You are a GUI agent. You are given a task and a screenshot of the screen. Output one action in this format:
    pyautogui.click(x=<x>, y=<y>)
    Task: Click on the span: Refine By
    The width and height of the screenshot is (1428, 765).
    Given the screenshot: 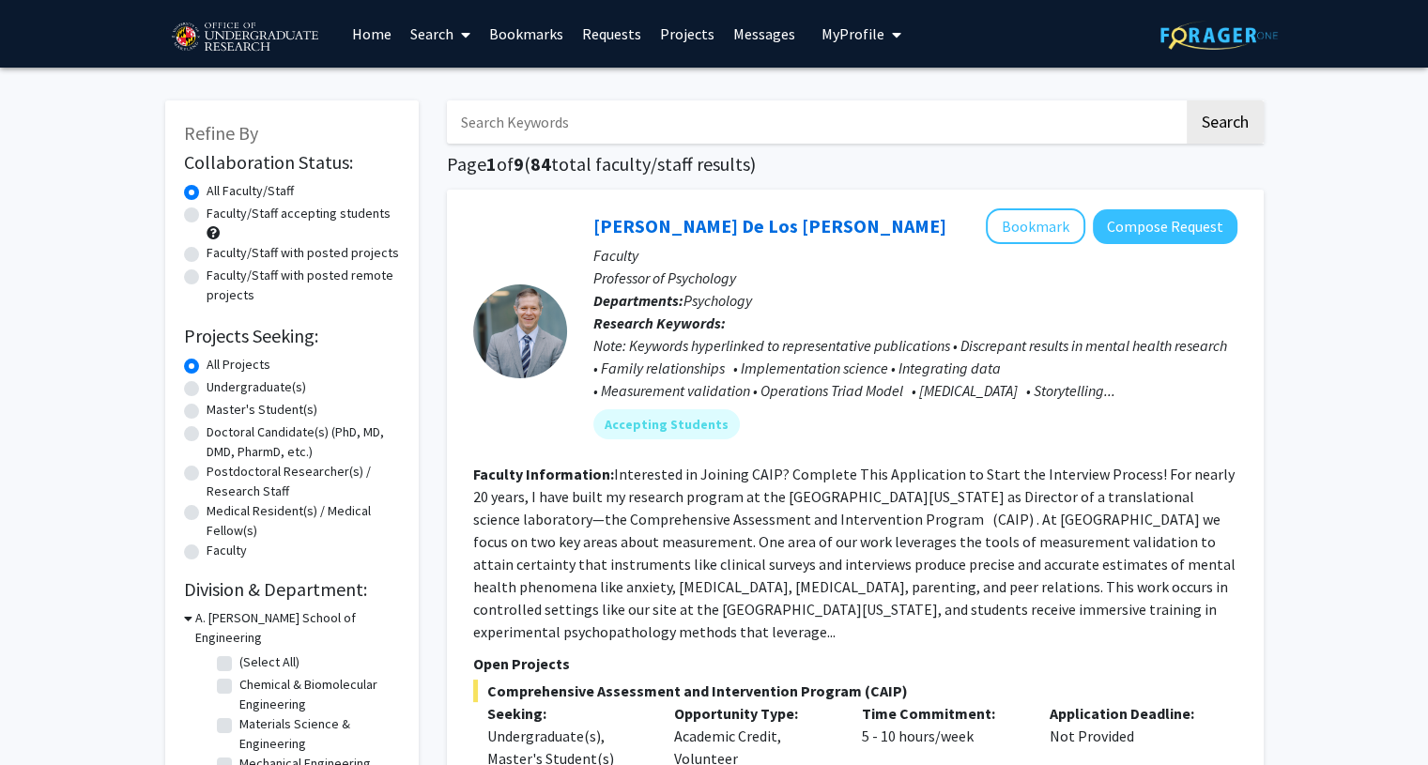 What is the action you would take?
    pyautogui.click(x=221, y=132)
    